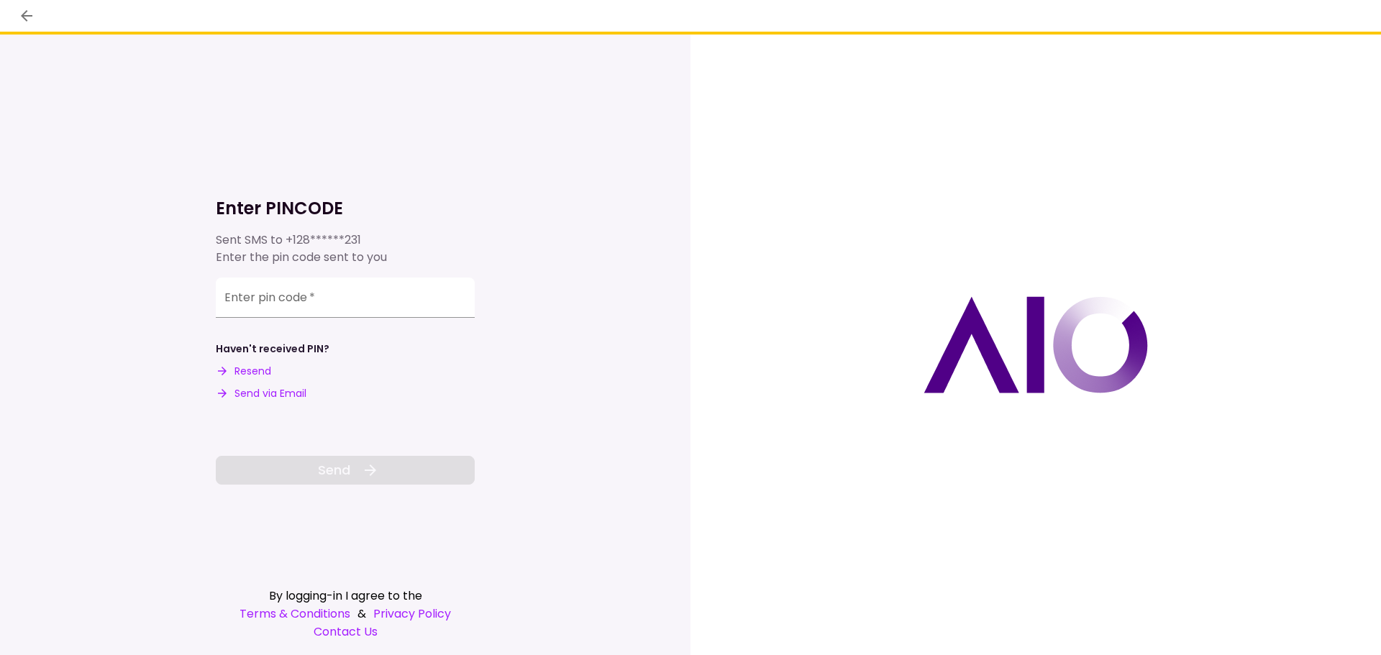  I want to click on a: Terms & Conditions, so click(295, 614).